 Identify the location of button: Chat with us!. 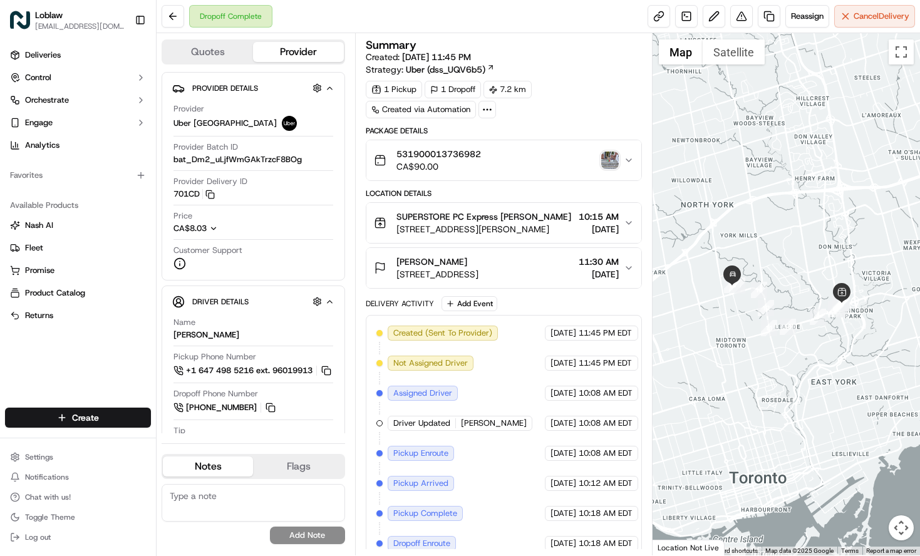
(78, 497).